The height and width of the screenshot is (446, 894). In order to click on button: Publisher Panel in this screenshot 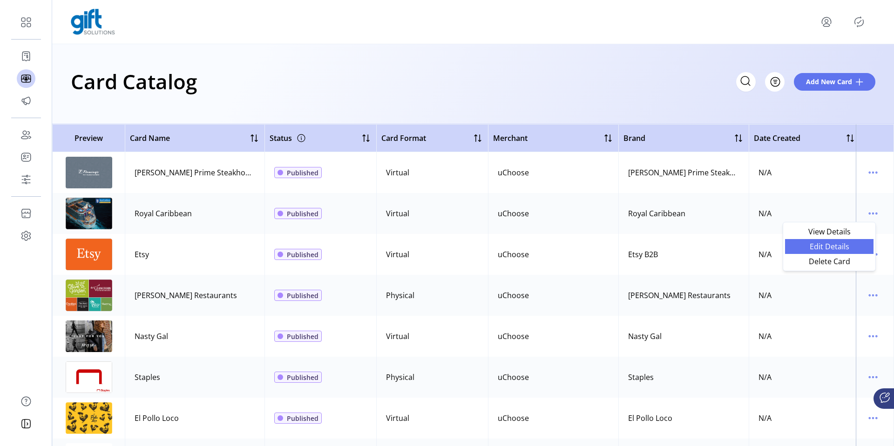, I will do `click(859, 22)`.